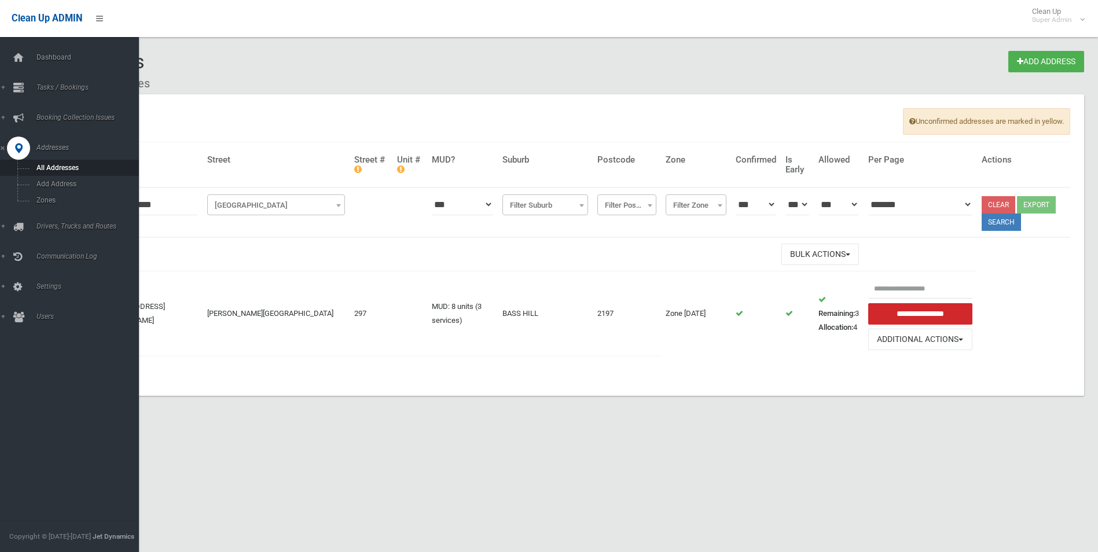 The height and width of the screenshot is (552, 1098). What do you see at coordinates (148, 160) in the screenshot?
I see `h4: Address` at bounding box center [148, 160].